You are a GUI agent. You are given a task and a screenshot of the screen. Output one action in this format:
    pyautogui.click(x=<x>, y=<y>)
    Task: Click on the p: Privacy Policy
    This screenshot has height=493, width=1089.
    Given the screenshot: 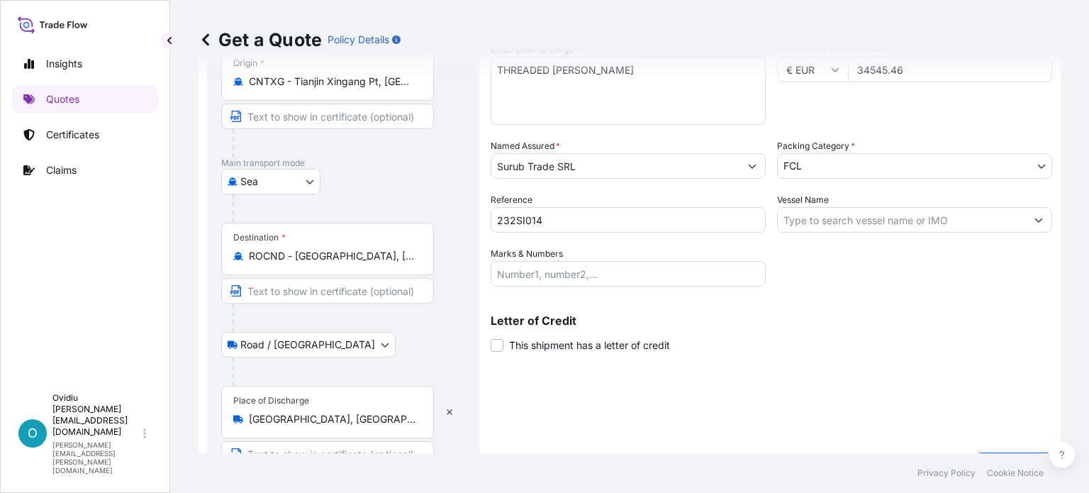 What is the action you would take?
    pyautogui.click(x=947, y=473)
    